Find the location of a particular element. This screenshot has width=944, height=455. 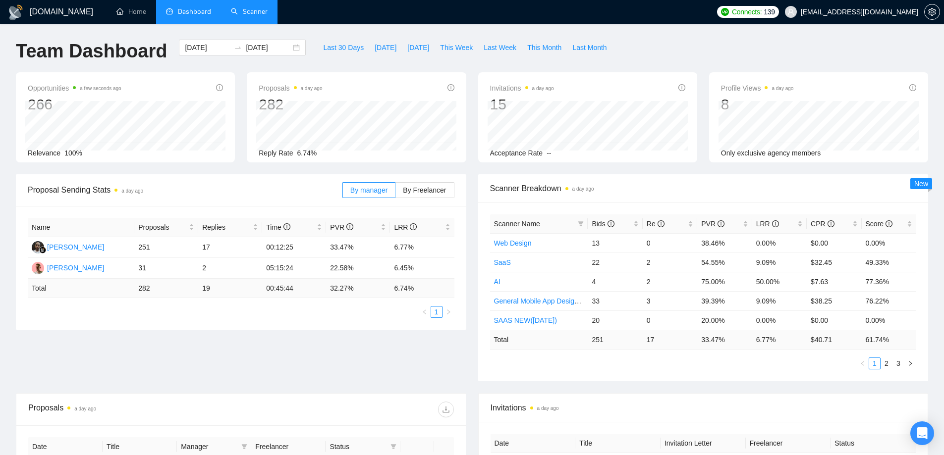

td: 50.00% is located at coordinates (779, 281).